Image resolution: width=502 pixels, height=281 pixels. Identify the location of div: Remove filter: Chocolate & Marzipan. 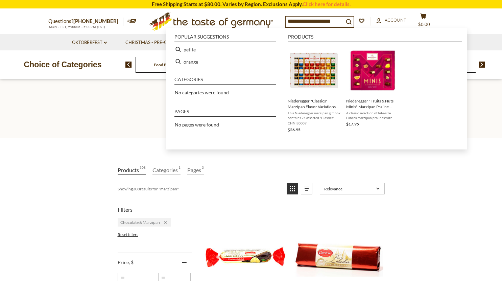
(163, 222).